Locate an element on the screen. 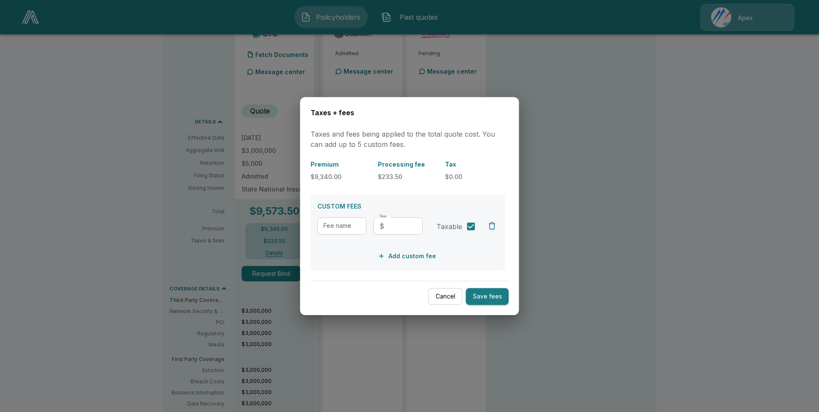 The width and height of the screenshot is (819, 412). h6: Taxes + fees is located at coordinates (409, 113).